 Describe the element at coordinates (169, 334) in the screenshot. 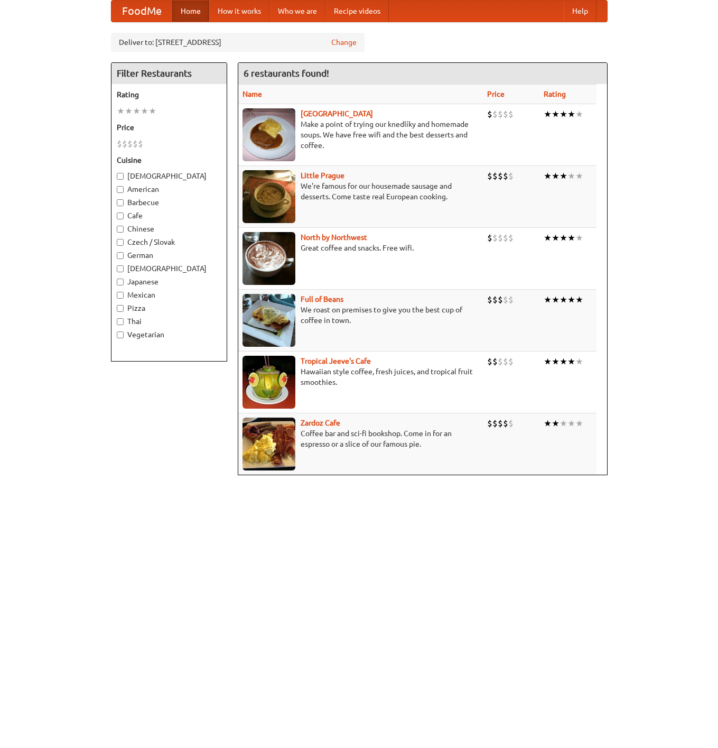

I see `label: Vegetarian` at that location.